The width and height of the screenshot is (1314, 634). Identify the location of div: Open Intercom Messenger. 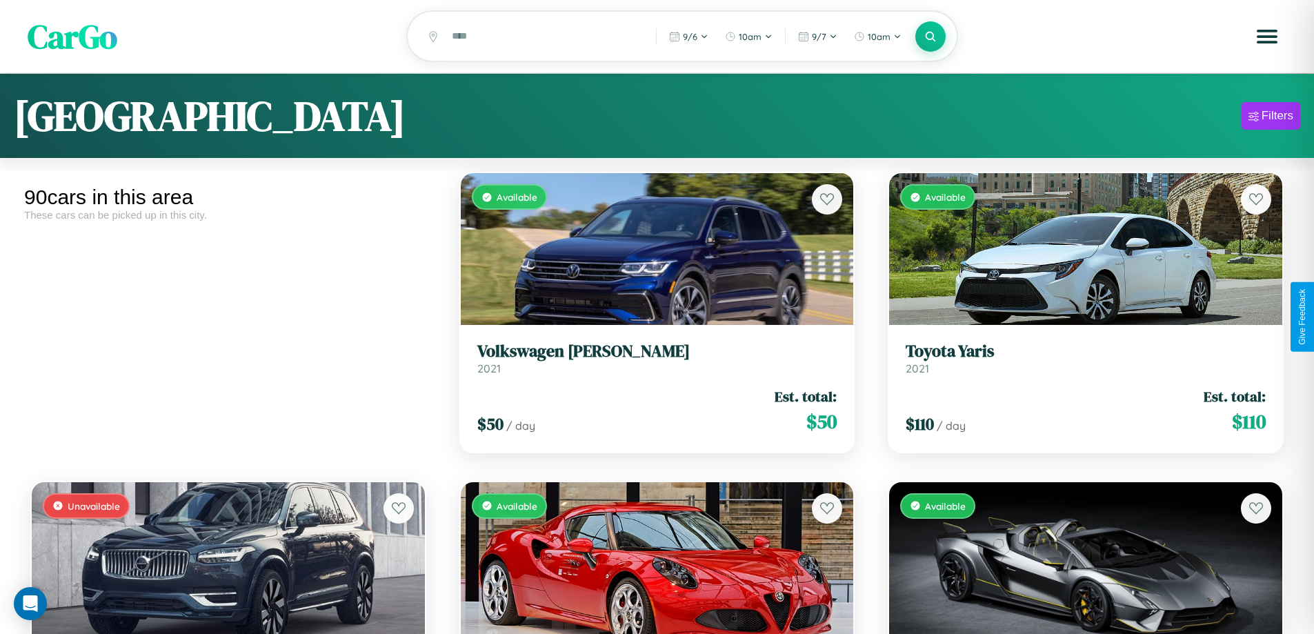
(30, 604).